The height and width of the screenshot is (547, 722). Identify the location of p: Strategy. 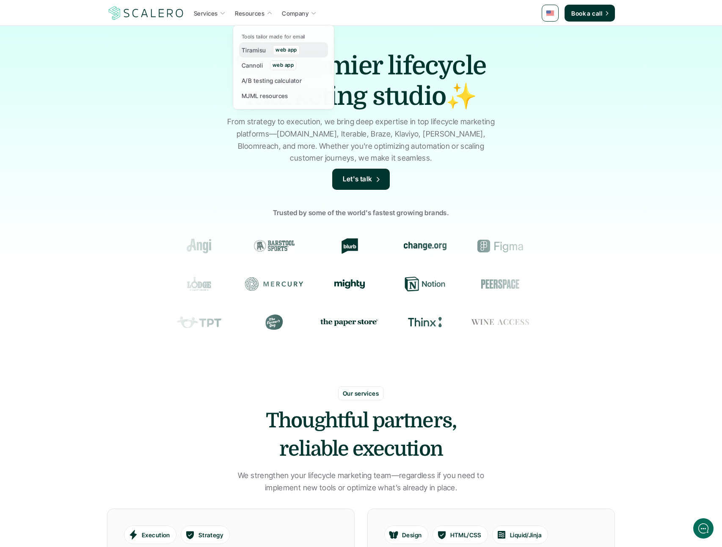
(211, 535).